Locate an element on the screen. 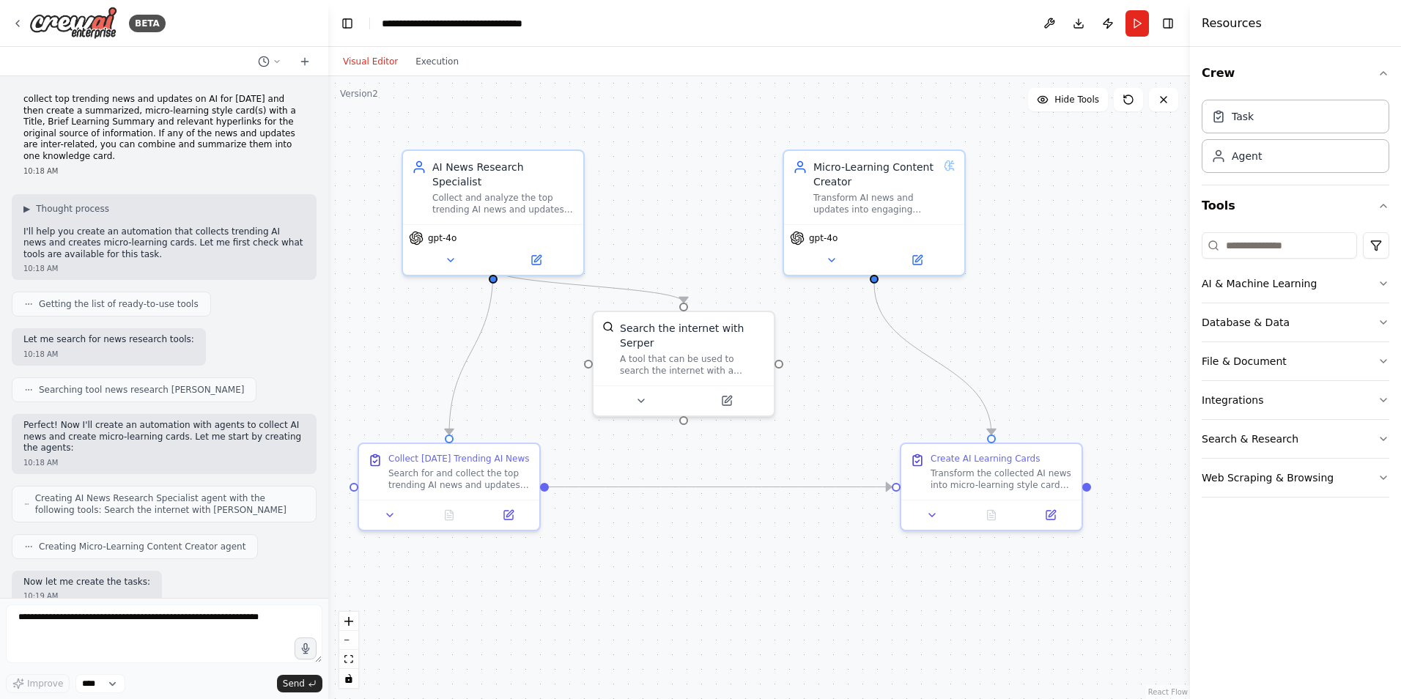  div: Micro-Learning Content Creator is located at coordinates (876, 174).